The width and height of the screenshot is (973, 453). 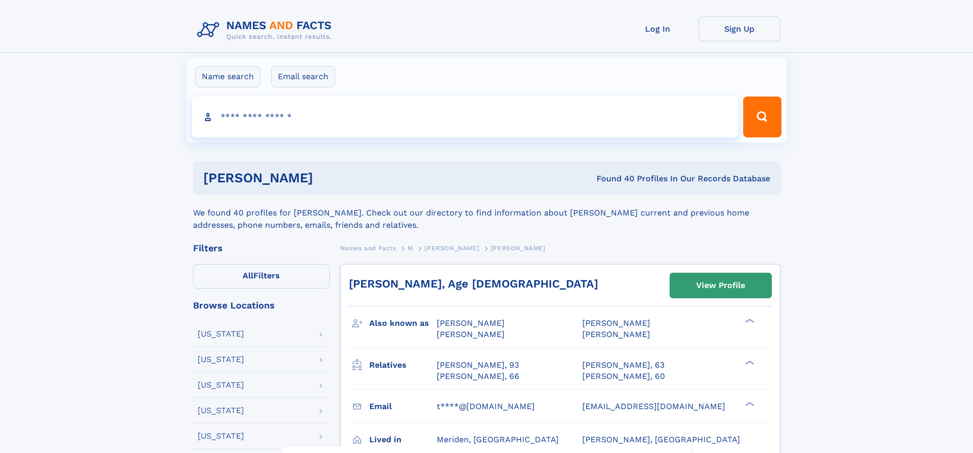 What do you see at coordinates (410, 248) in the screenshot?
I see `span: M` at bounding box center [410, 248].